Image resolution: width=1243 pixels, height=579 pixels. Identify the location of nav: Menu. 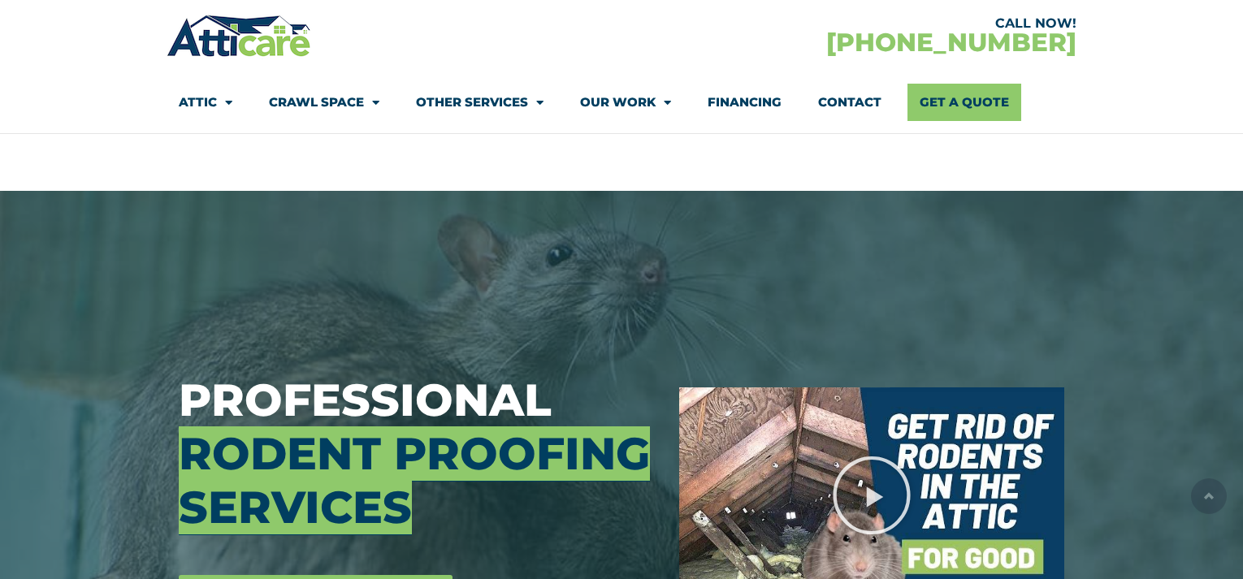
(621, 102).